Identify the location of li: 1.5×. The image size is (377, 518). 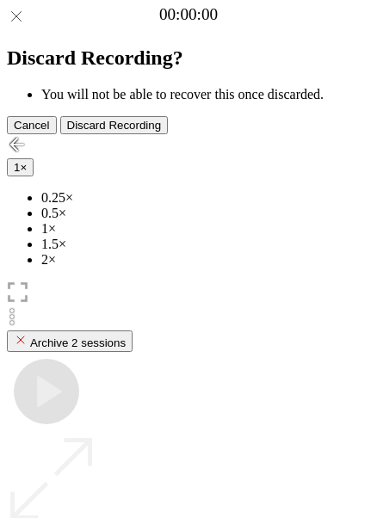
(206, 244).